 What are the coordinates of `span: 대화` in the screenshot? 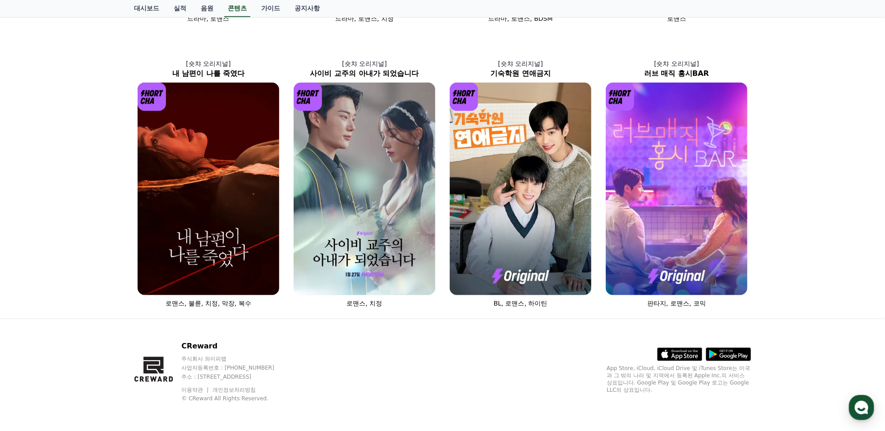 It's located at (88, 304).